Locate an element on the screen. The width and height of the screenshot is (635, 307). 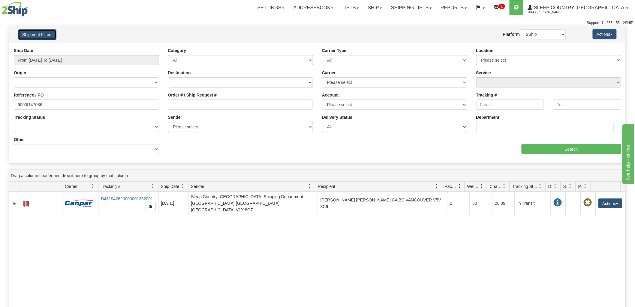
span: Shipment Issues is located at coordinates (566, 186).